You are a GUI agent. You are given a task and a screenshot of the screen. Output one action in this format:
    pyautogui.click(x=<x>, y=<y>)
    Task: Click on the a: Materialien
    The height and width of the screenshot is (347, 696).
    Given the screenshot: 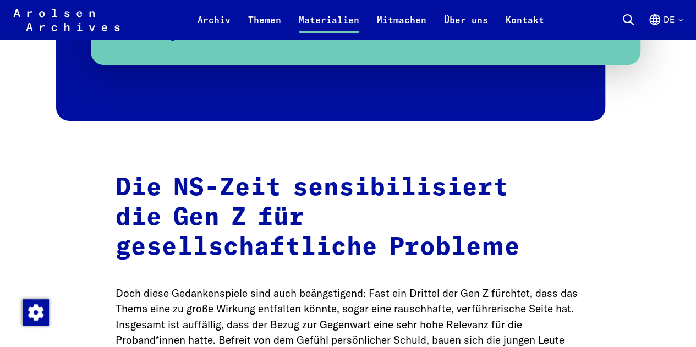 What is the action you would take?
    pyautogui.click(x=329, y=26)
    